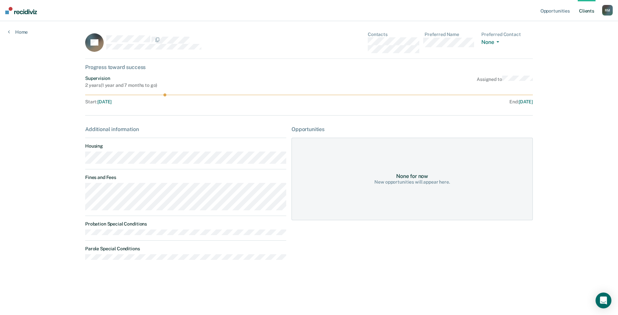 The image size is (618, 315). I want to click on button: RM, so click(607, 10).